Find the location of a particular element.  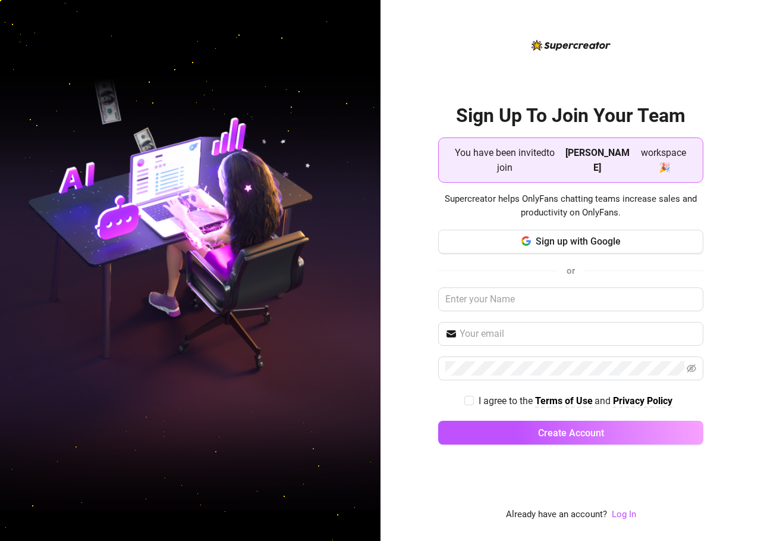

span: Supercreator helps OnlyFans chatting teams increase sales and productivity on OnlyFans. is located at coordinates (571, 206).